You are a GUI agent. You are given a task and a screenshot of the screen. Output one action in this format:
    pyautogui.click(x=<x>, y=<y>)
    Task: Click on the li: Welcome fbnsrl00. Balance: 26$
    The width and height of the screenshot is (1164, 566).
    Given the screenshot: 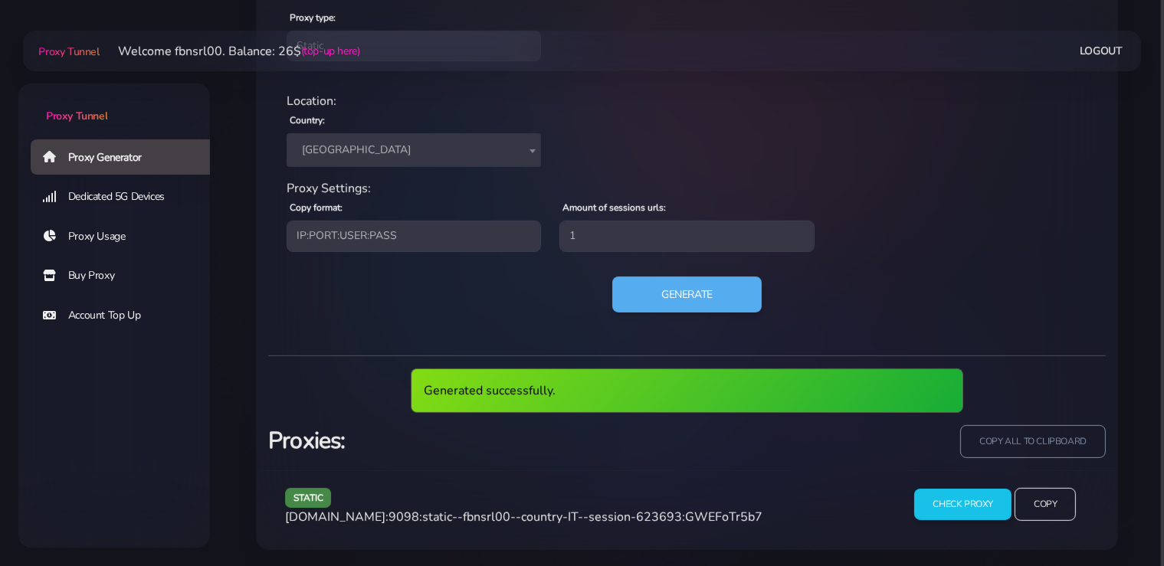 What is the action you would take?
    pyautogui.click(x=230, y=51)
    